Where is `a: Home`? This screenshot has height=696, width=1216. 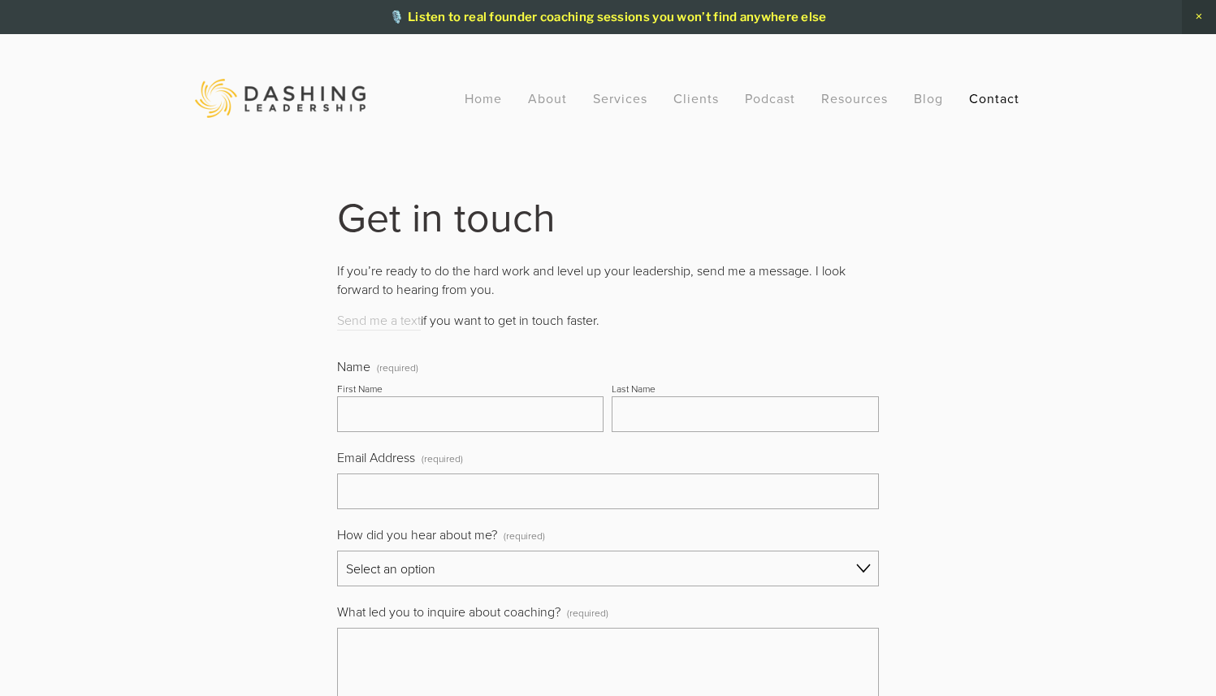
a: Home is located at coordinates (483, 98).